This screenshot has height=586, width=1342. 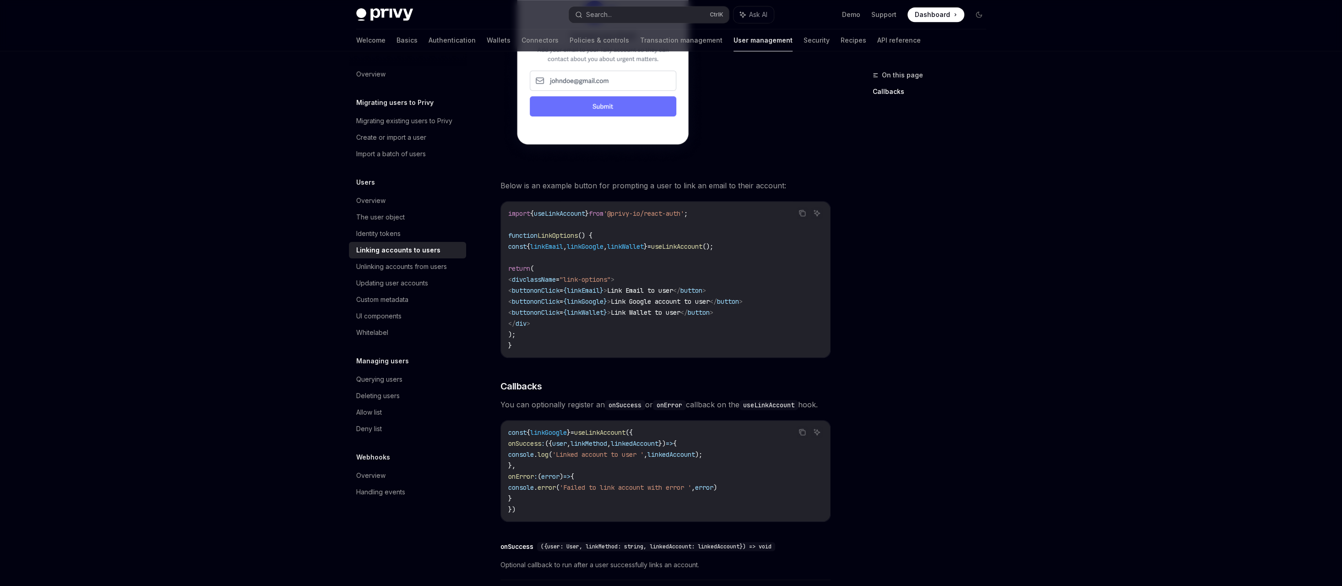 What do you see at coordinates (625, 487) in the screenshot?
I see `span: 'Failed to link account with error '` at bounding box center [625, 487].